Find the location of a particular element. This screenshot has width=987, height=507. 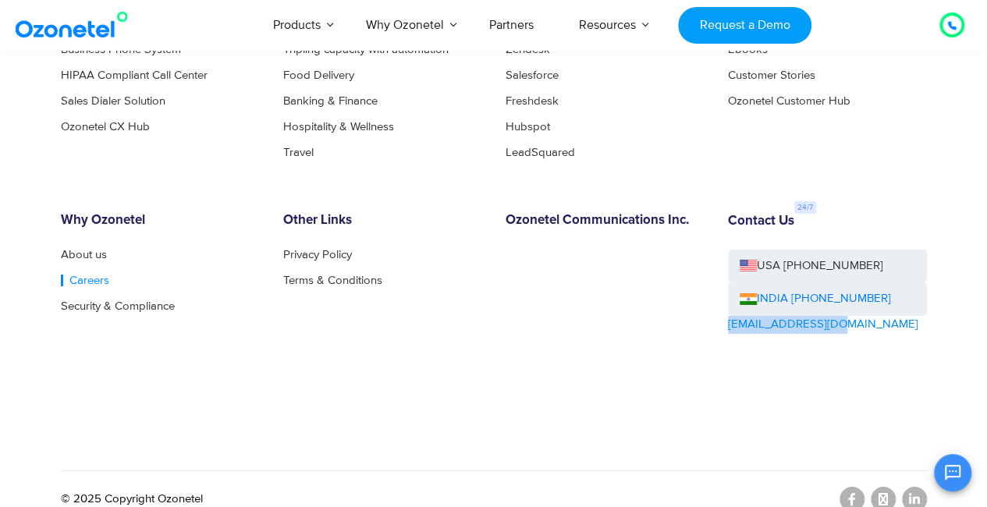

a: Ebooks is located at coordinates (747, 49).